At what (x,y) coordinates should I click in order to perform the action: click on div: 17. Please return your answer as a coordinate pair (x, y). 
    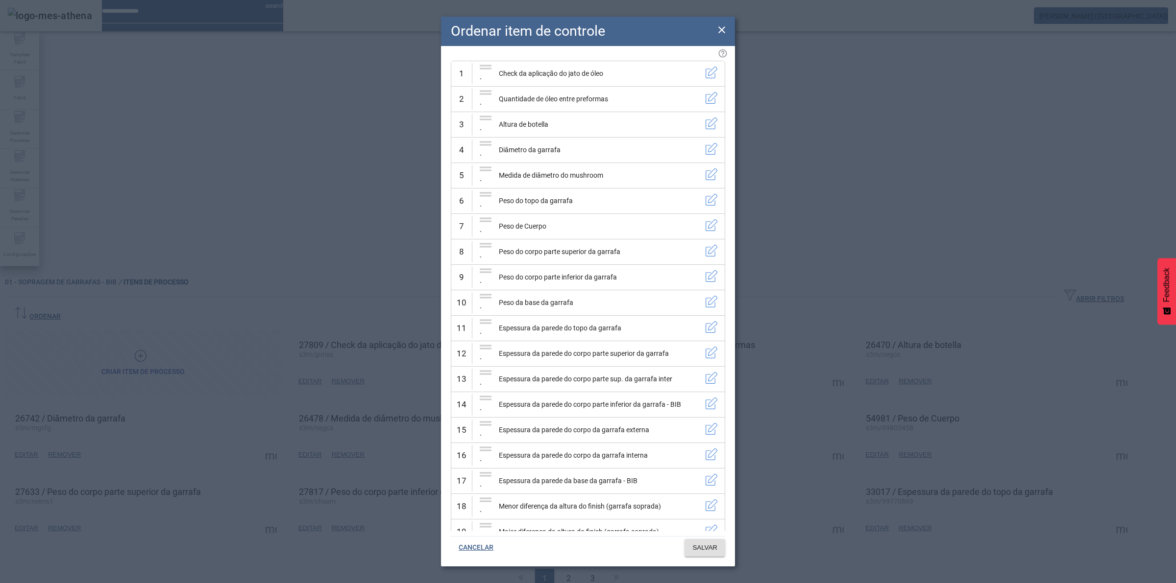
    Looking at the image, I should click on (461, 481).